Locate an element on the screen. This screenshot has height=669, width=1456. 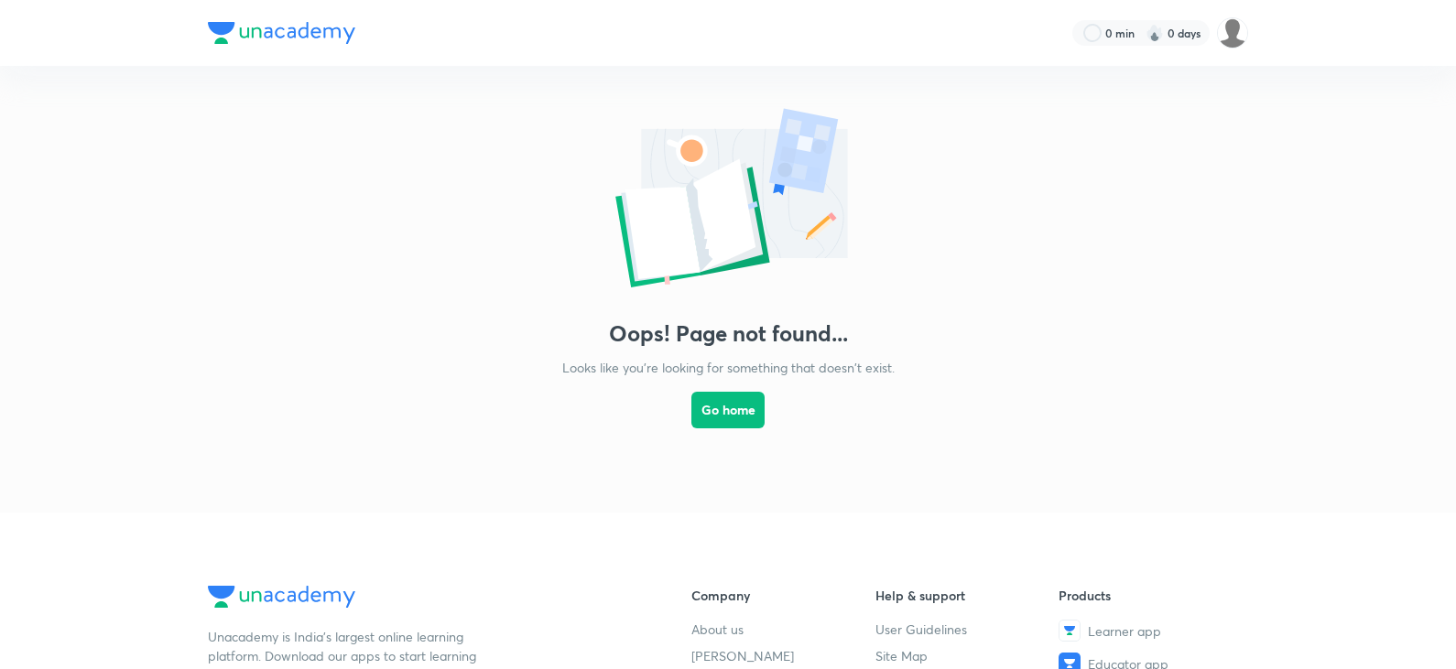
a: User Guidelines is located at coordinates (967, 629).